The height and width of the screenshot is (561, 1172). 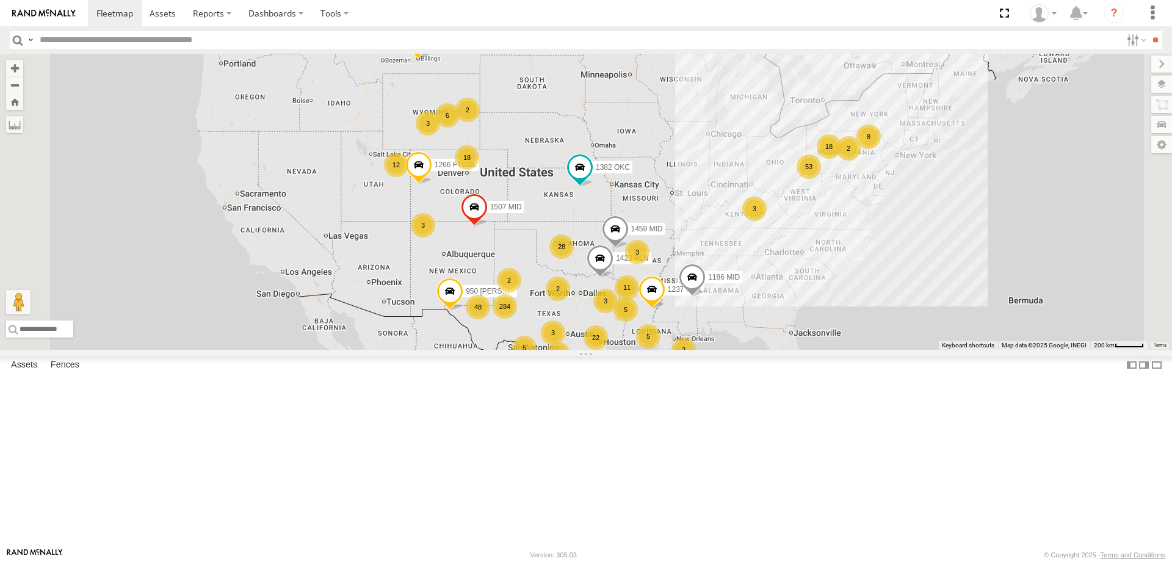 What do you see at coordinates (627, 287) in the screenshot?
I see `div: 11` at bounding box center [627, 287].